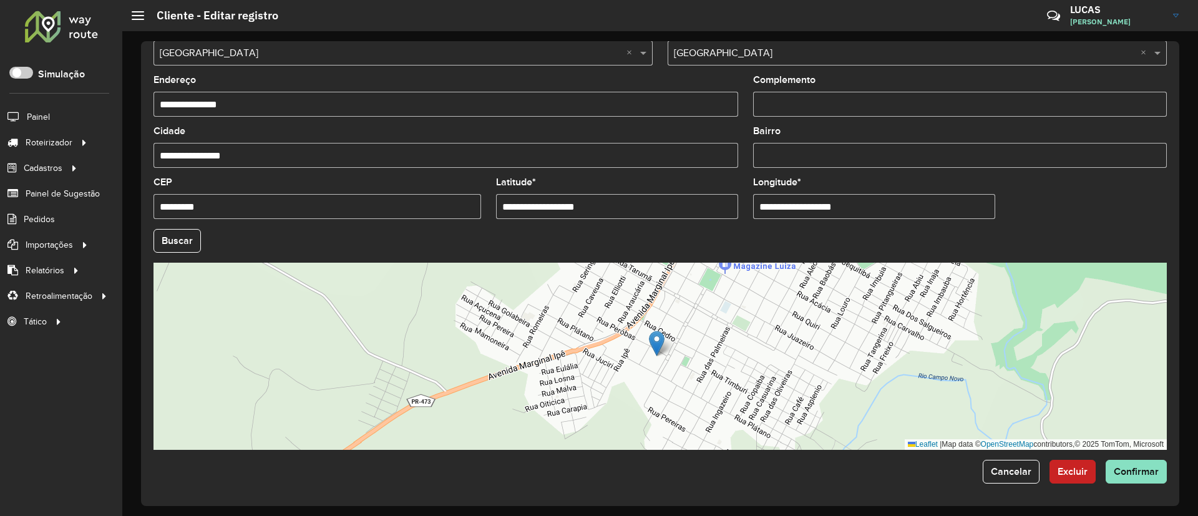  What do you see at coordinates (1136, 472) in the screenshot?
I see `button: Confirmar` at bounding box center [1136, 472].